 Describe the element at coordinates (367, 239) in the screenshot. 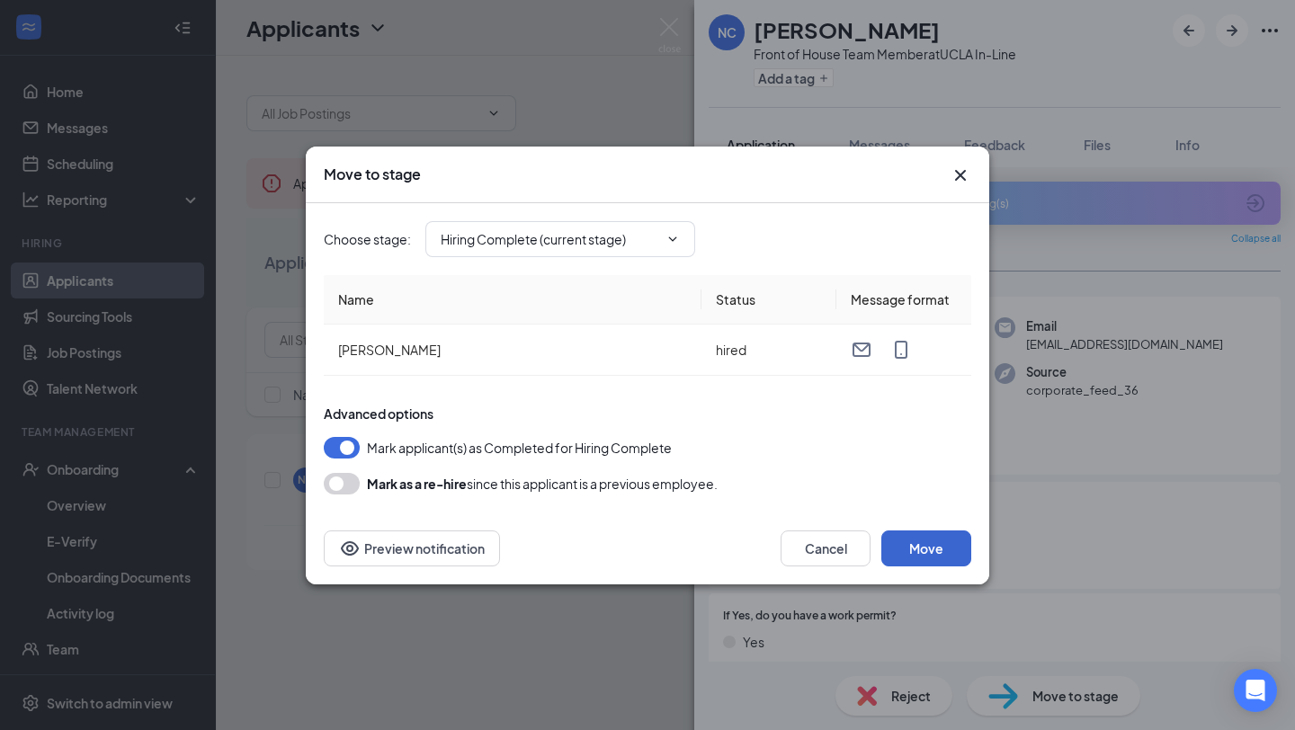

I see `span: Choose stage :` at that location.